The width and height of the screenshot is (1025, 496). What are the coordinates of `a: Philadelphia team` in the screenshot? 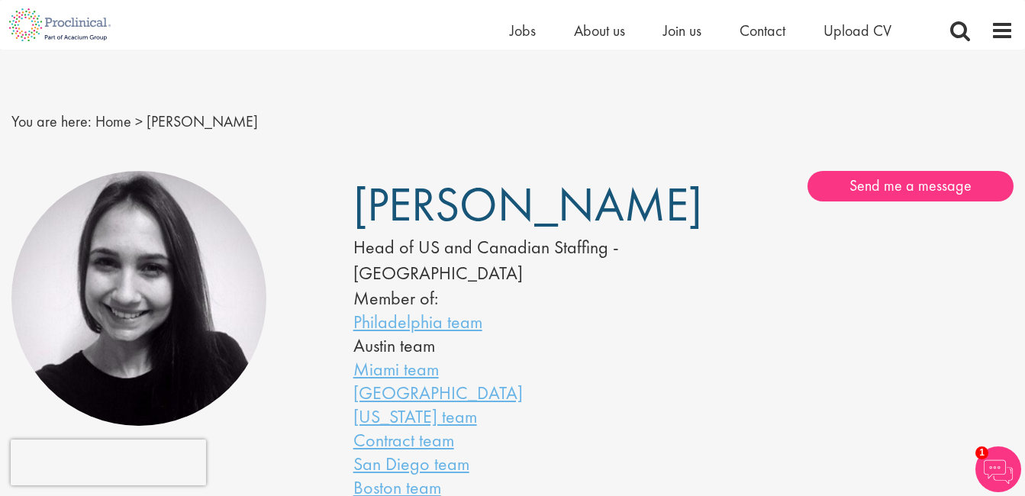 It's located at (417, 321).